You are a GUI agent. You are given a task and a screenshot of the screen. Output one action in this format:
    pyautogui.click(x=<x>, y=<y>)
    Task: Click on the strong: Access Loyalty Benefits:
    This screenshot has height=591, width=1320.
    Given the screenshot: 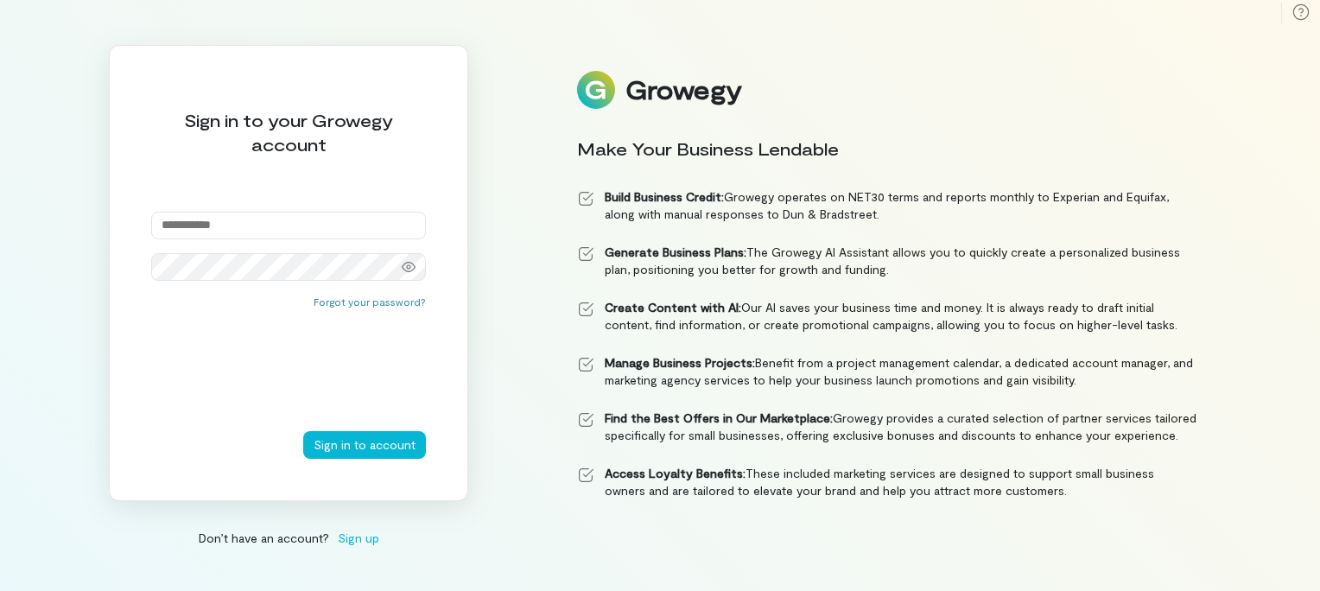 What is the action you would take?
    pyautogui.click(x=675, y=473)
    